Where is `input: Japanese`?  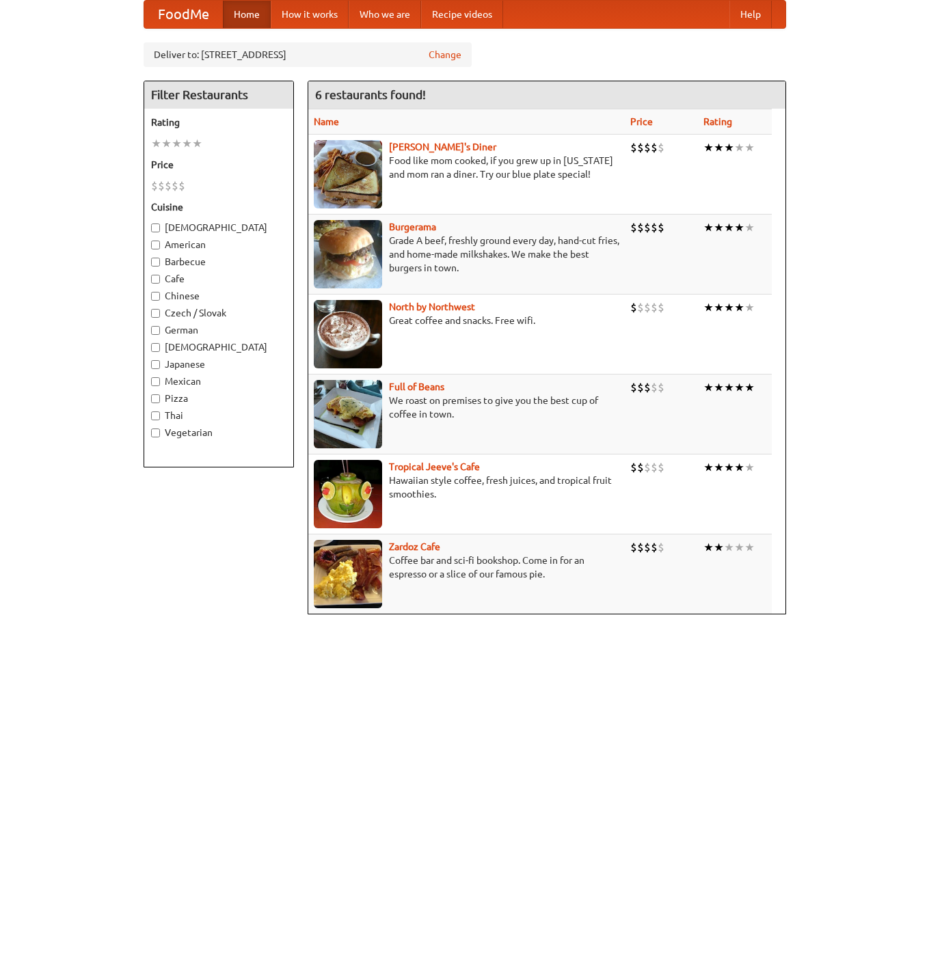
input: Japanese is located at coordinates (155, 364).